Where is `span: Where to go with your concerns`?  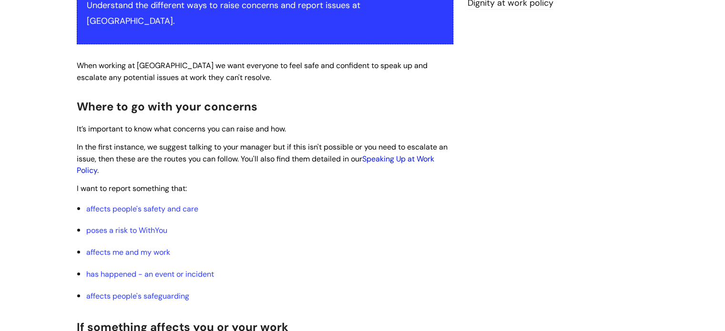 span: Where to go with your concerns is located at coordinates (167, 106).